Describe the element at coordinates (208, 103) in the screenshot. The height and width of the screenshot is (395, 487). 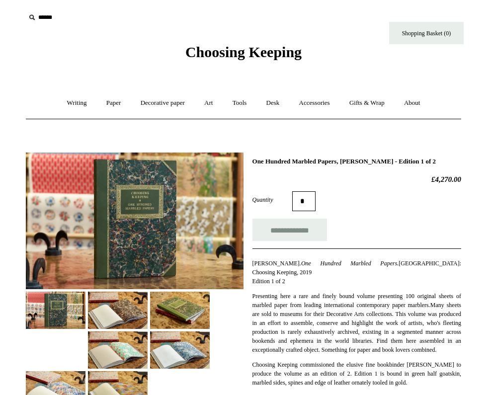
I see `a: Art` at that location.